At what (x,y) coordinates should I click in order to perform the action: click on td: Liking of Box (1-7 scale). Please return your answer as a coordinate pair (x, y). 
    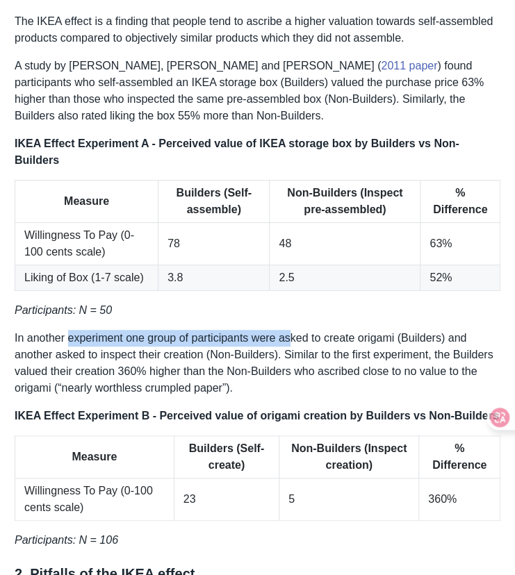
    Looking at the image, I should click on (87, 278).